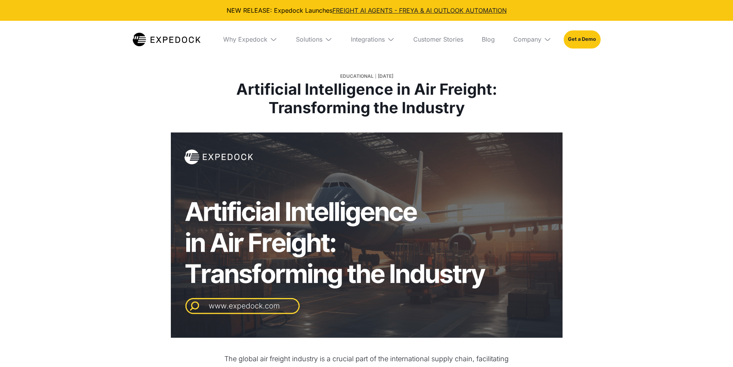 The height and width of the screenshot is (367, 733). Describe the element at coordinates (367, 98) in the screenshot. I see `h1: Artificial Intelligence in Air Freight: Transforming the Industry` at that location.